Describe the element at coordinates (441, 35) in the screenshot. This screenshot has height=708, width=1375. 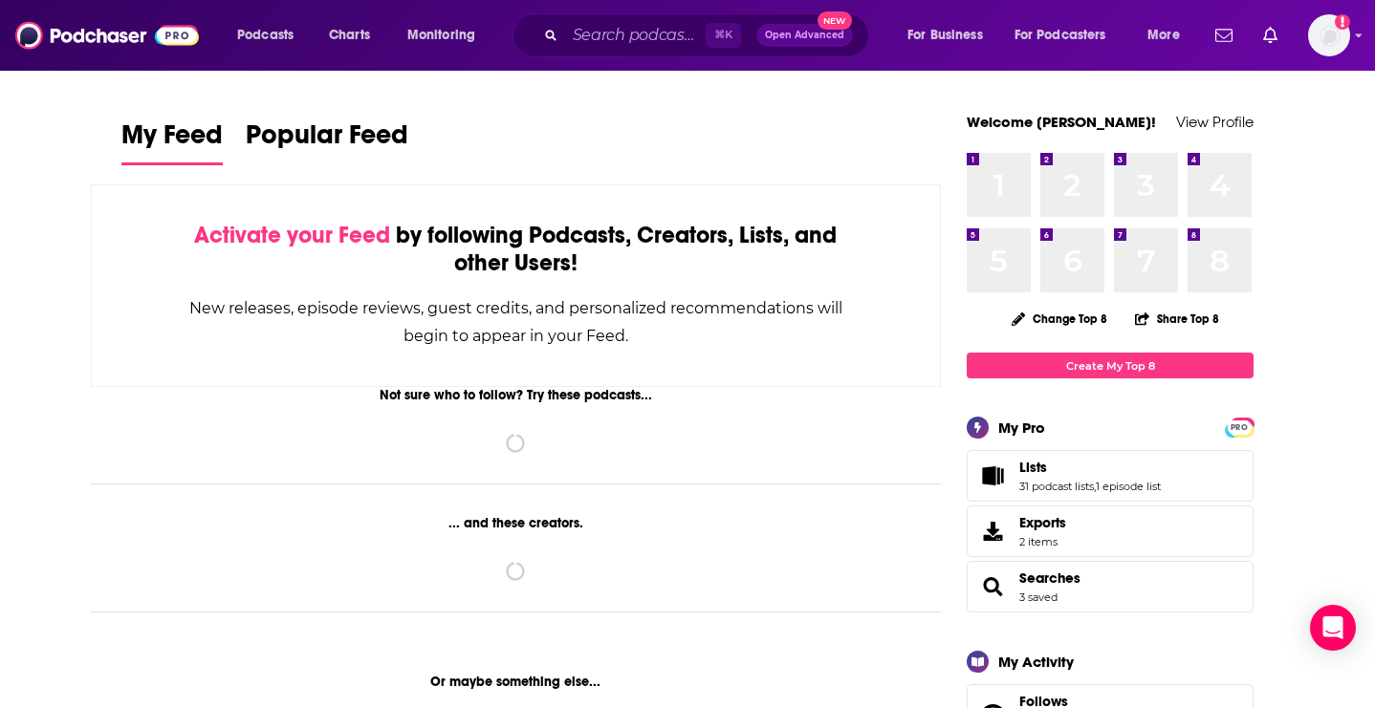
I see `span: Monitoring` at that location.